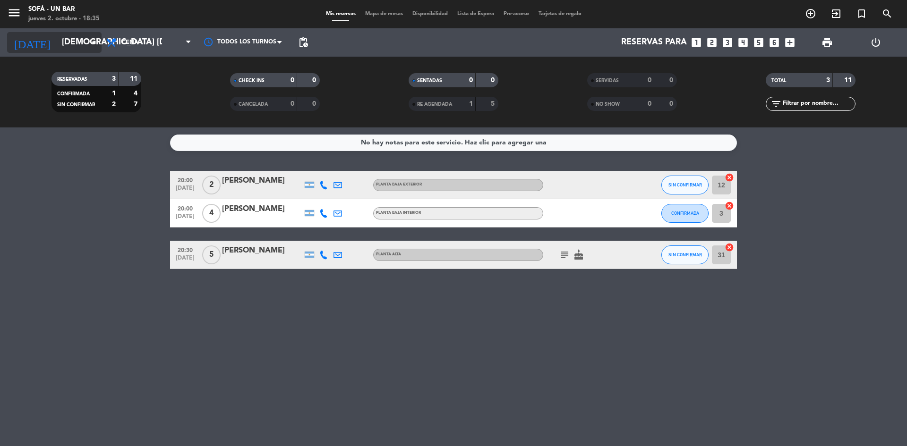 This screenshot has width=907, height=446. Describe the element at coordinates (429, 81) in the screenshot. I see `span: SENTADAS` at that location.